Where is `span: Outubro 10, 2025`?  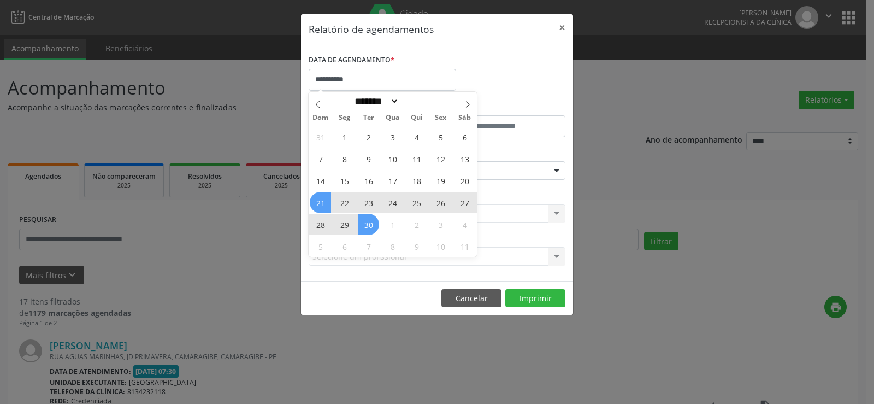
span: Outubro 10, 2025 is located at coordinates (440, 246).